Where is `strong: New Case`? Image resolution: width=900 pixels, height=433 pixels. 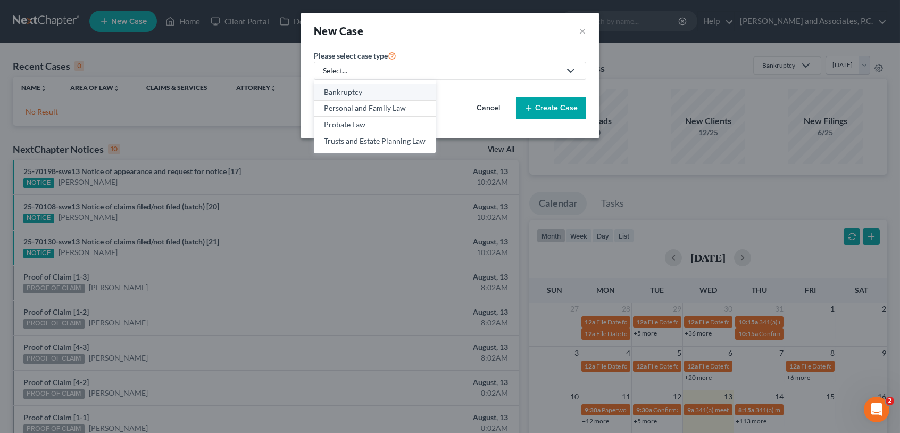 strong: New Case is located at coordinates (338, 31).